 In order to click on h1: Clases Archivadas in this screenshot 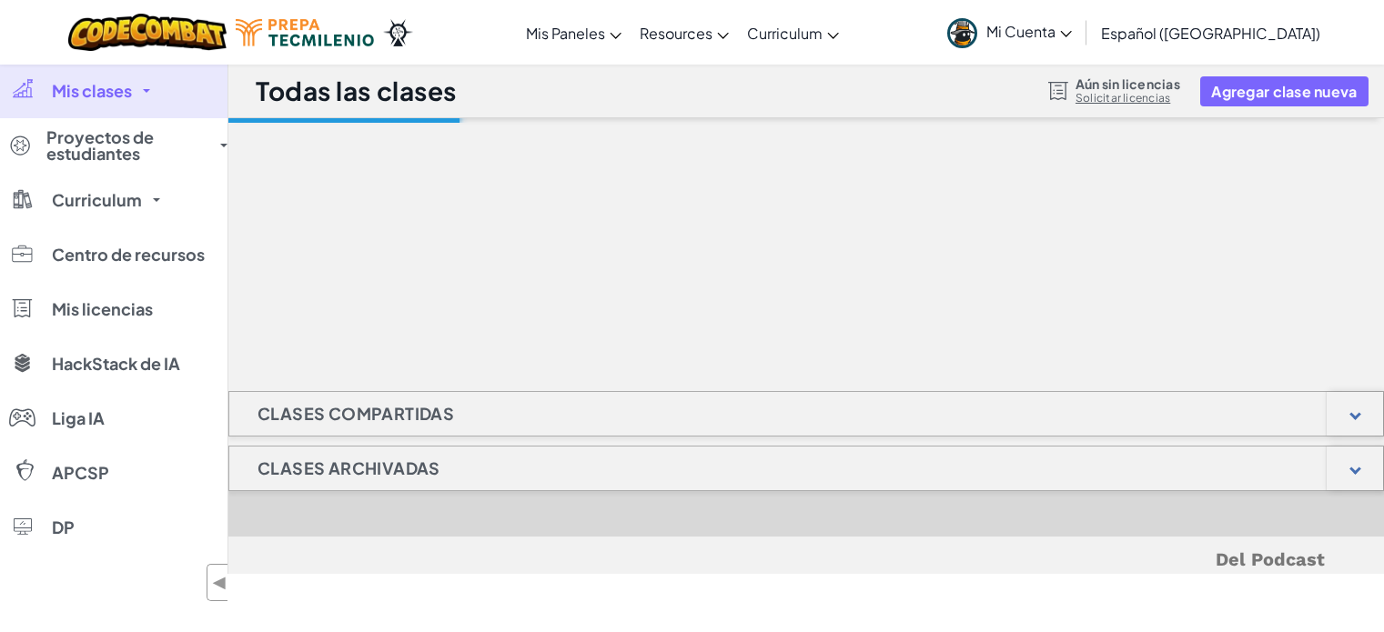, I will do `click(348, 469)`.